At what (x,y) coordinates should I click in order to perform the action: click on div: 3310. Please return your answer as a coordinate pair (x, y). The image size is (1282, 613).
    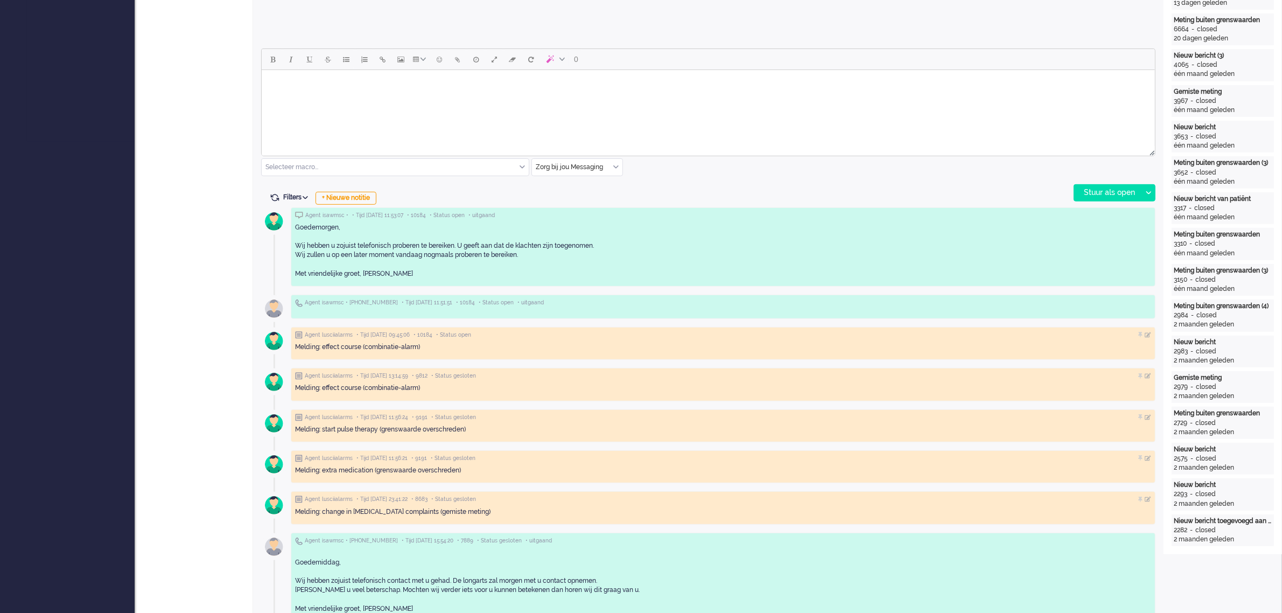
    Looking at the image, I should click on (1180, 243).